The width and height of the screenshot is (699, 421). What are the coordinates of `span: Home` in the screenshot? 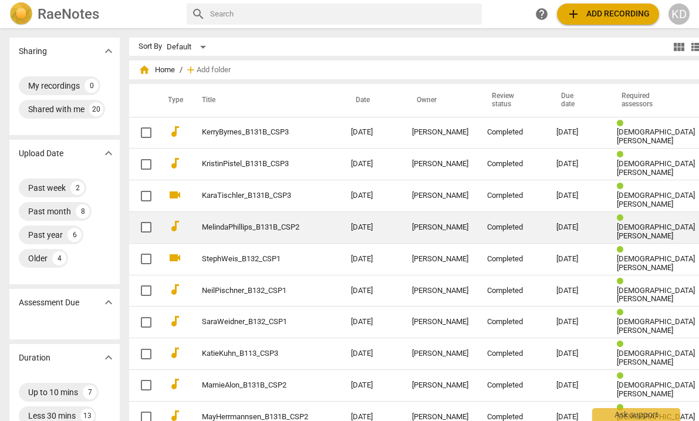 It's located at (157, 70).